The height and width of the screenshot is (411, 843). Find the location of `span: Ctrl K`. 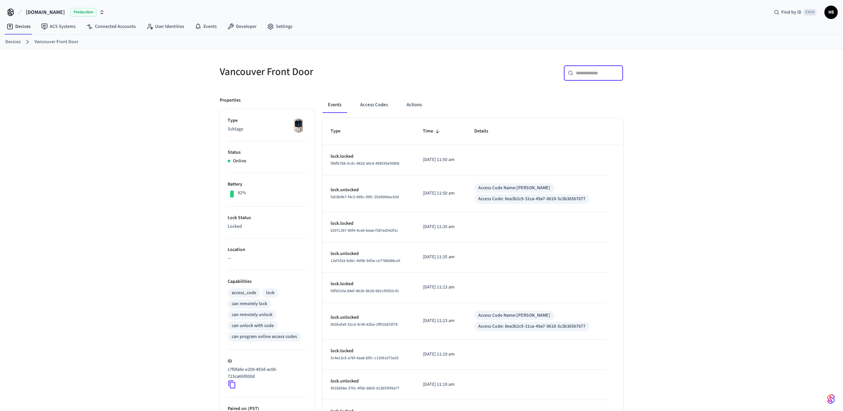

span: Ctrl K is located at coordinates (810, 12).